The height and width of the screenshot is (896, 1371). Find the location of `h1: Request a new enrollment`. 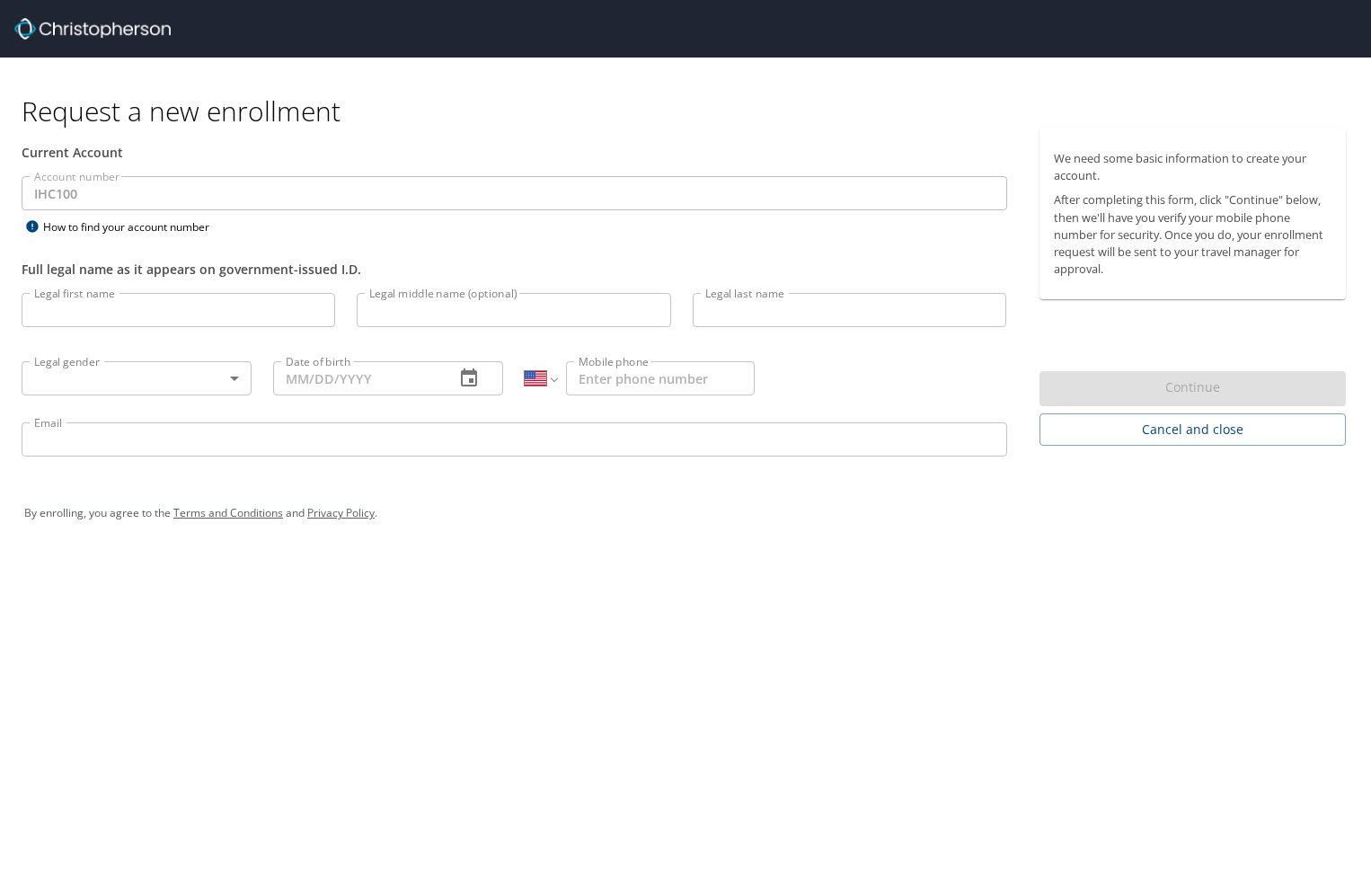

h1: Request a new enrollment is located at coordinates (691, 111).